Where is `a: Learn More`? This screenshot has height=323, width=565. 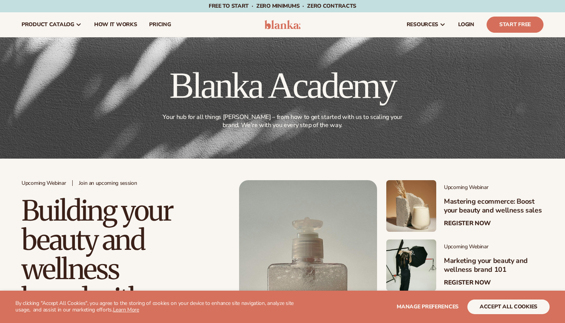 a: Learn More is located at coordinates (126, 309).